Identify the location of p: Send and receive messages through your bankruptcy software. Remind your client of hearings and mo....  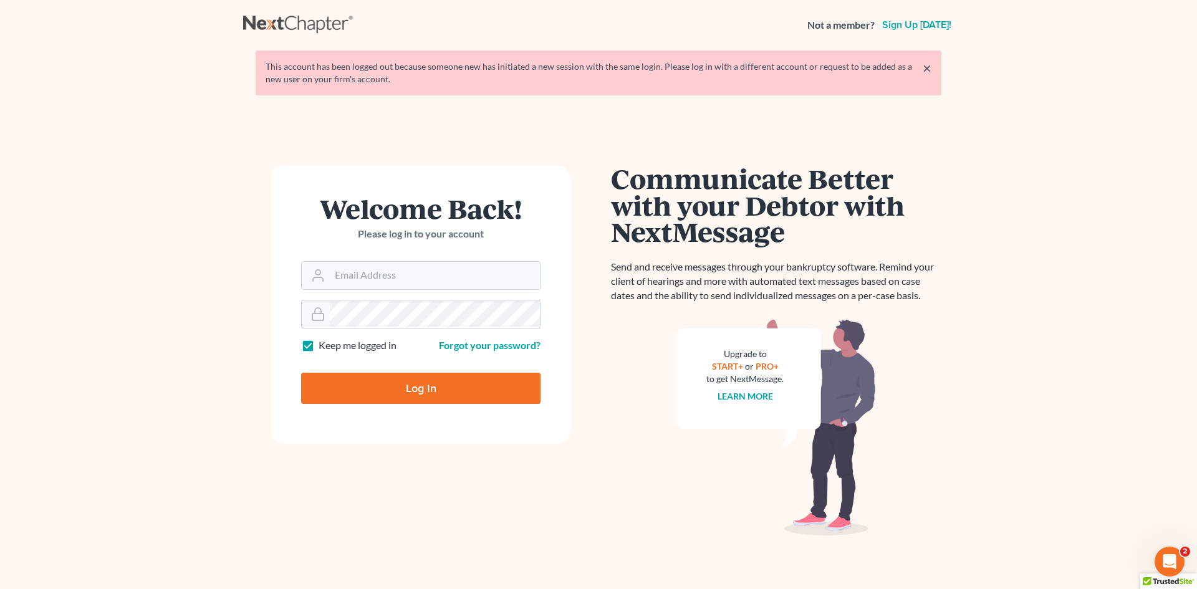
(776, 281).